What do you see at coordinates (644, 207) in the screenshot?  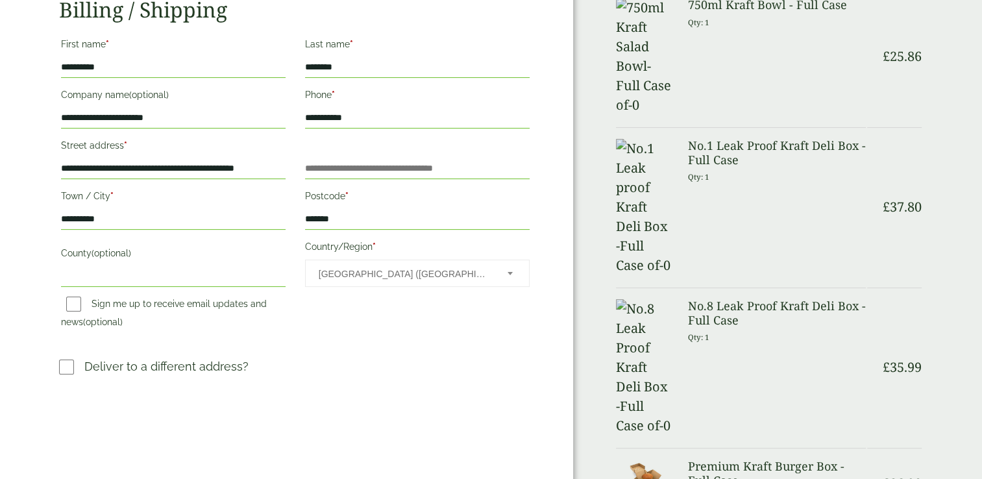 I see `img: No.1 Leak proof Kraft Deli Box -Full Case of-0` at bounding box center [644, 207].